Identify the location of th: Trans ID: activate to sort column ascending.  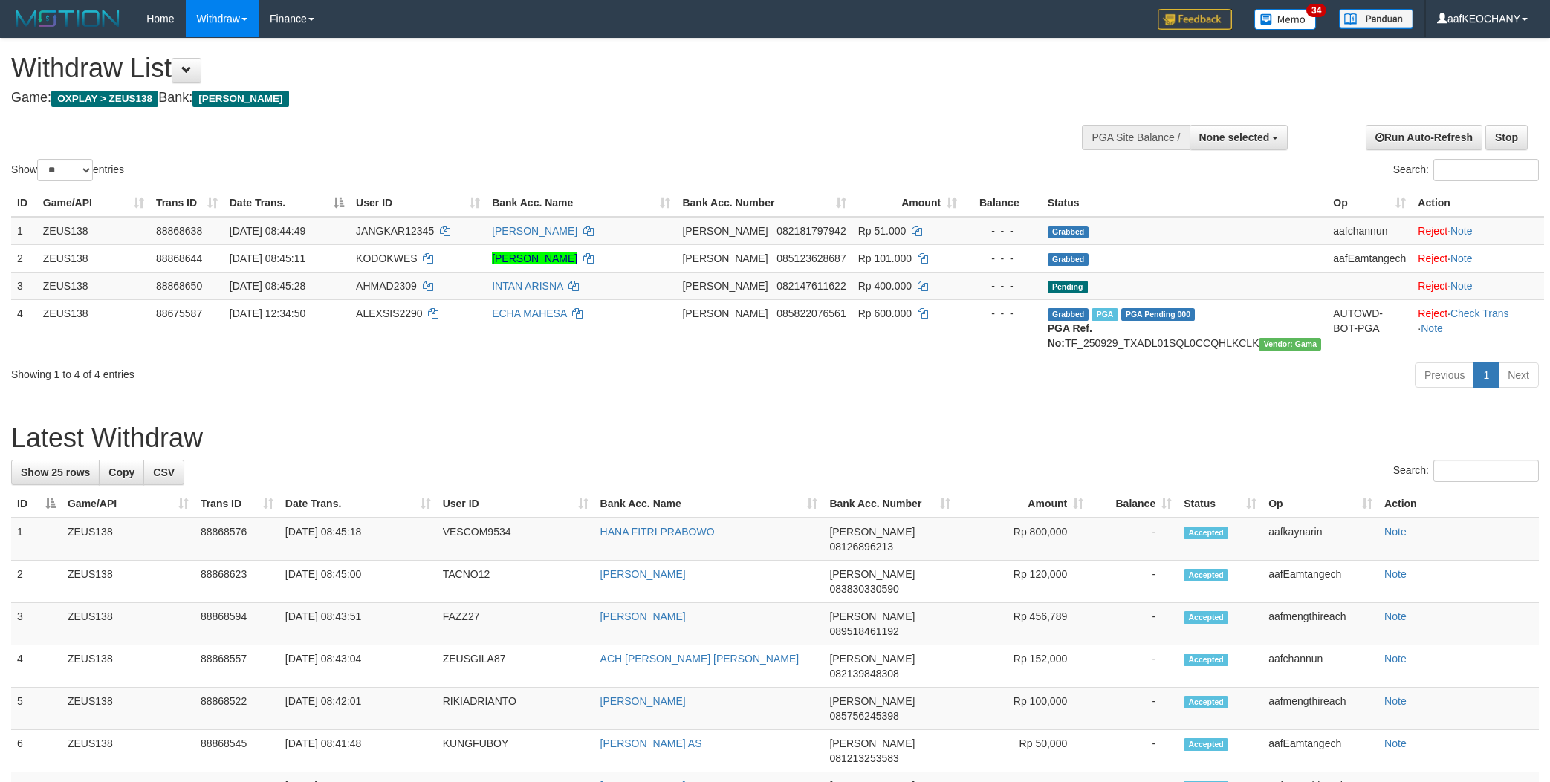
(187, 203).